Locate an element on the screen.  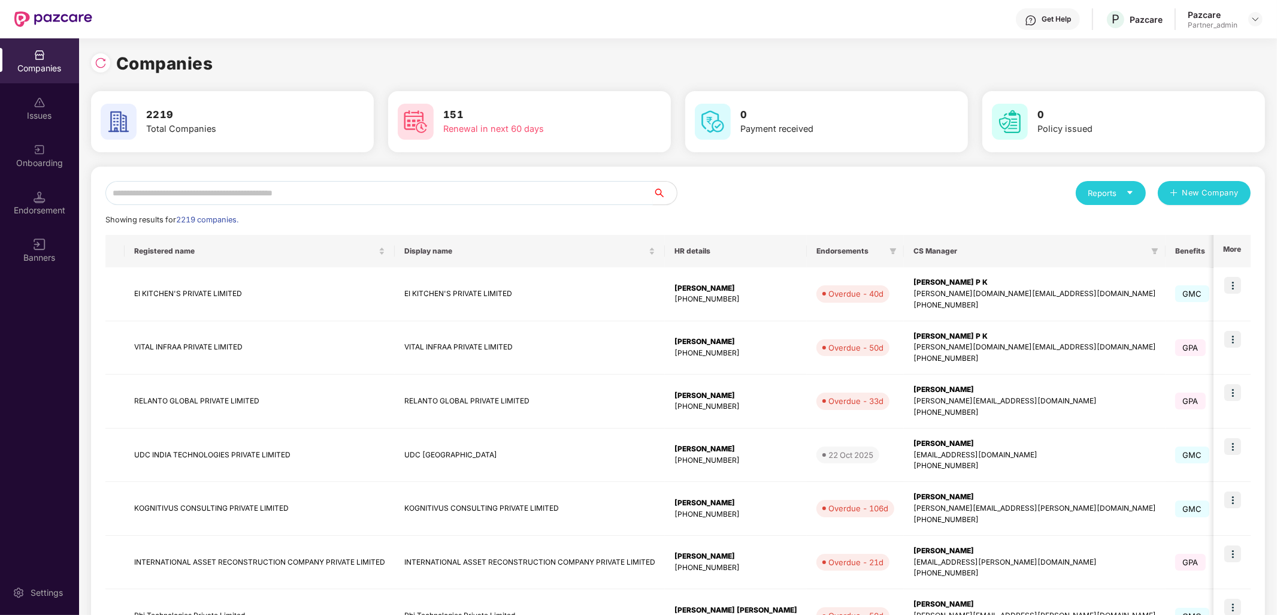
div: Policy issued is located at coordinates (1124, 129).